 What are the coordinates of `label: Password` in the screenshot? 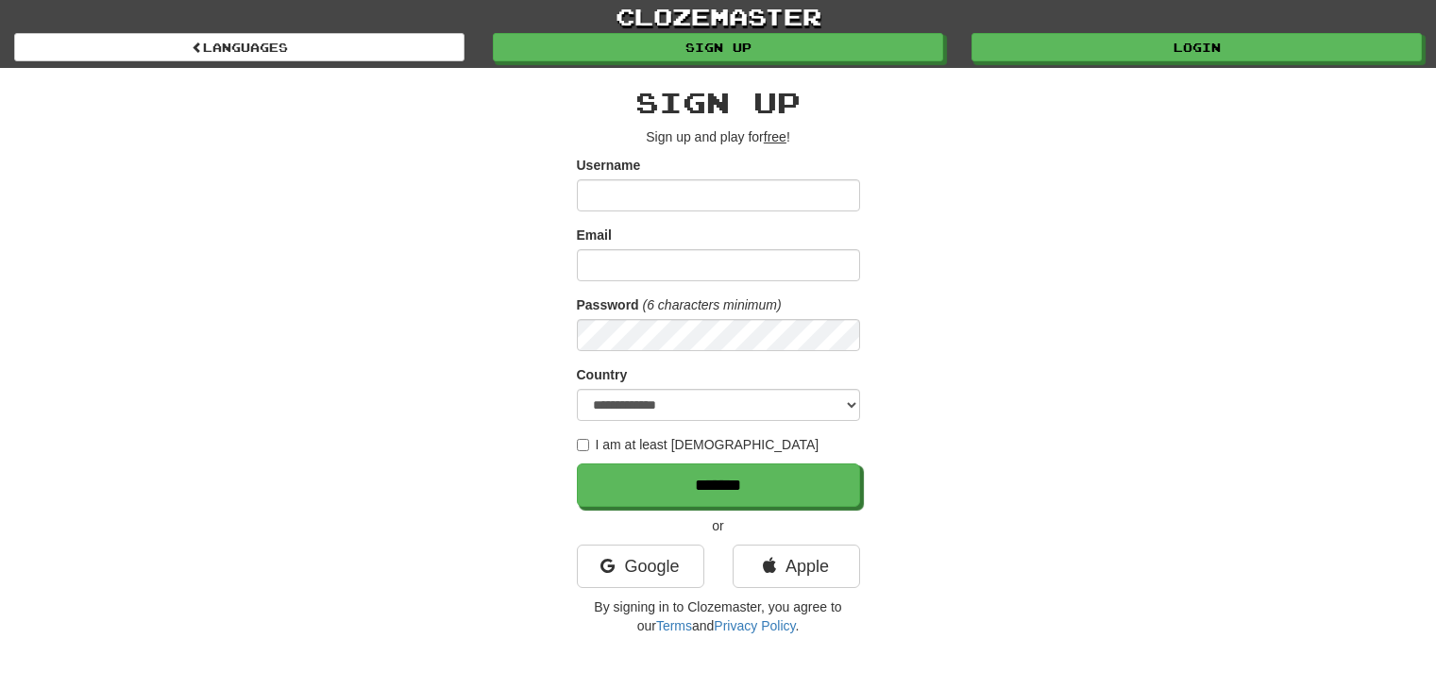 It's located at (608, 305).